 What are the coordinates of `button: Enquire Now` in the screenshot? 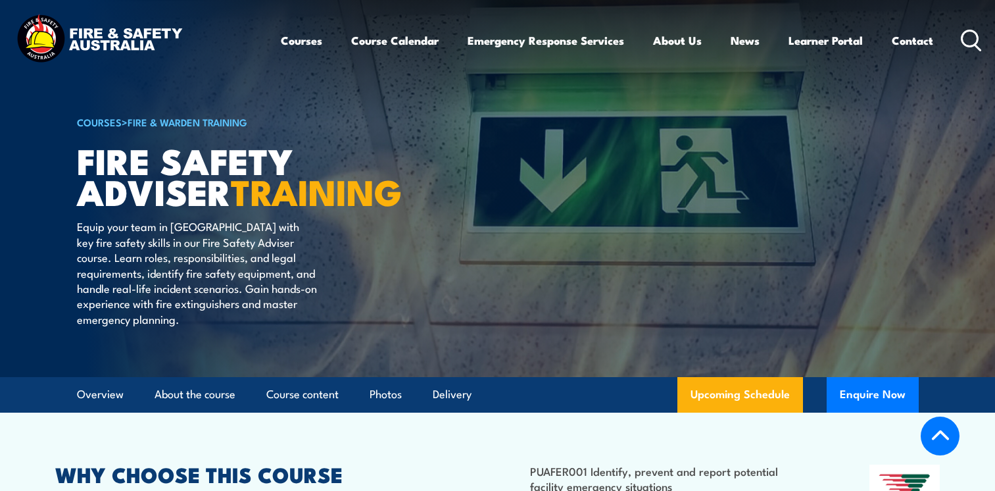 It's located at (873, 395).